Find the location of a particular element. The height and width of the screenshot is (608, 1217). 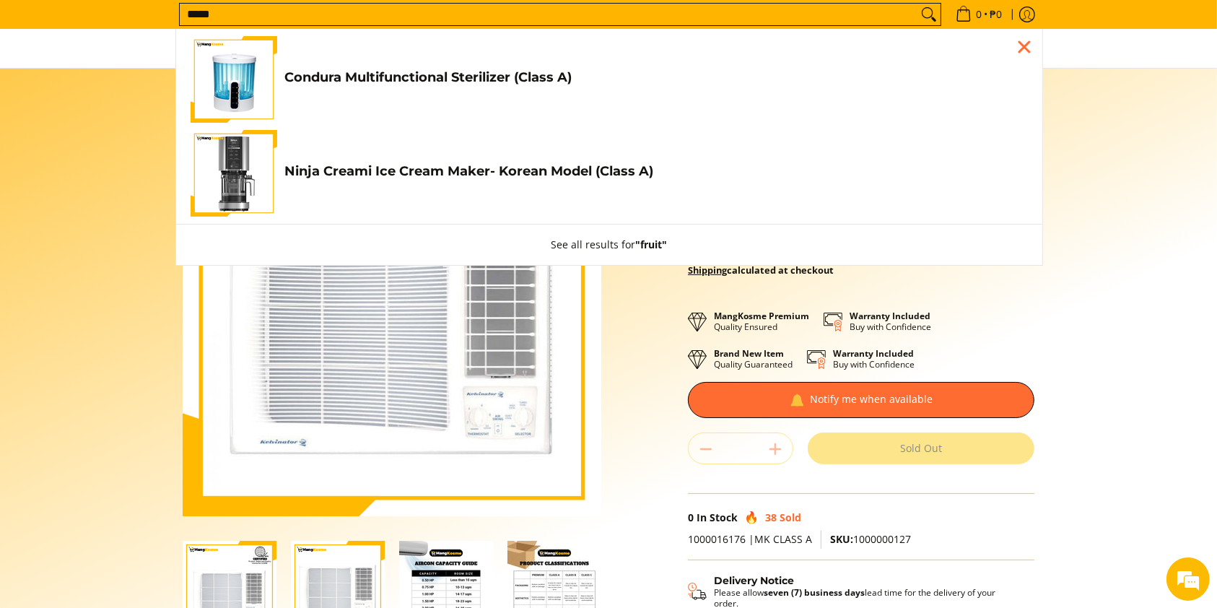

strong: "fruit" is located at coordinates (652, 244).